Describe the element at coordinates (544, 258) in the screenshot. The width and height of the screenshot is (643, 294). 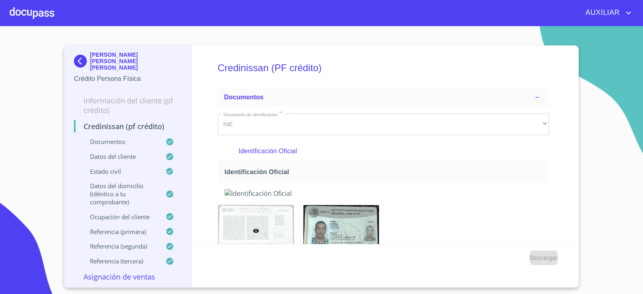
I see `span: Descargar` at that location.